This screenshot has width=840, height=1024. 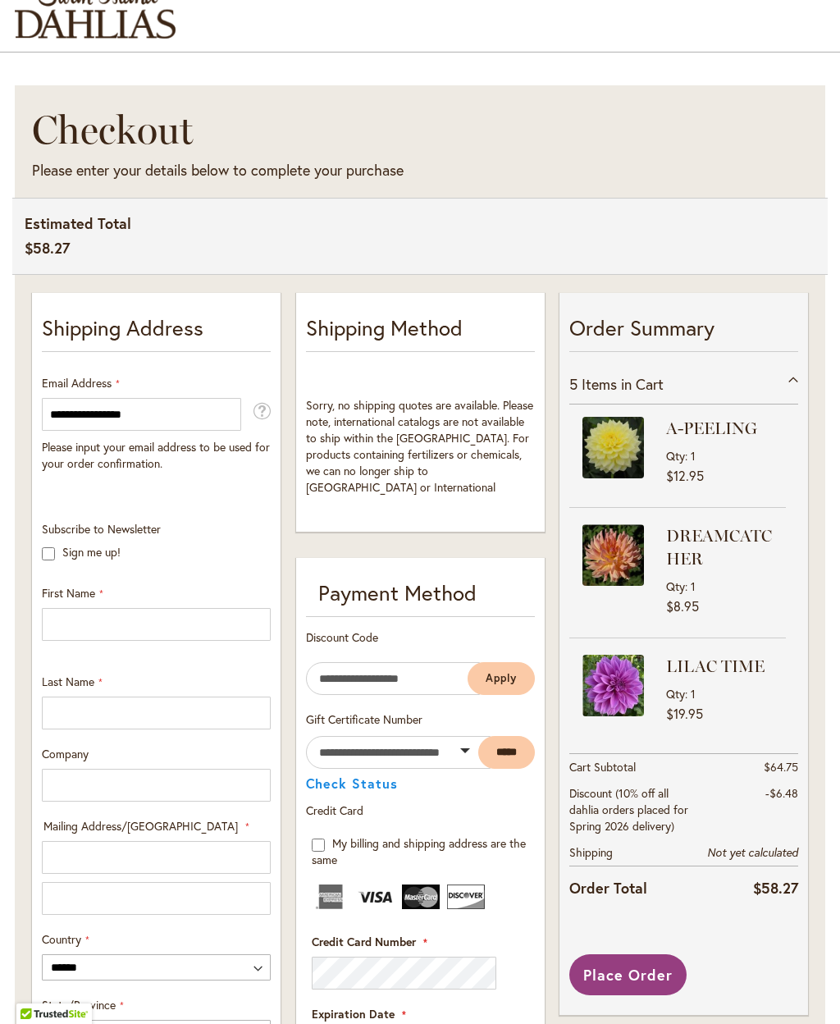 What do you see at coordinates (65, 753) in the screenshot?
I see `span: Company` at bounding box center [65, 753].